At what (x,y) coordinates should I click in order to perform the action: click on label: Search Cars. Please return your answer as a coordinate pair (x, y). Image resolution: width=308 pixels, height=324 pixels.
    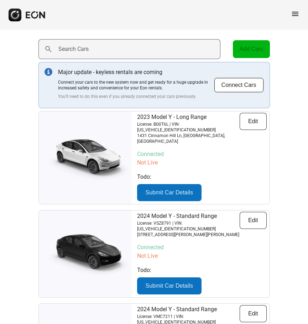
    Looking at the image, I should click on (73, 49).